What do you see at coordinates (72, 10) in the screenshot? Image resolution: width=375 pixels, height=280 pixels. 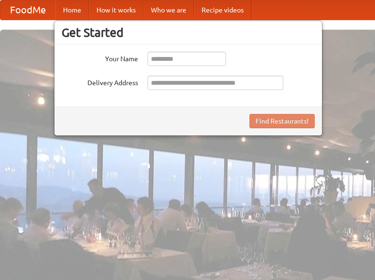 I see `a: Home` at bounding box center [72, 10].